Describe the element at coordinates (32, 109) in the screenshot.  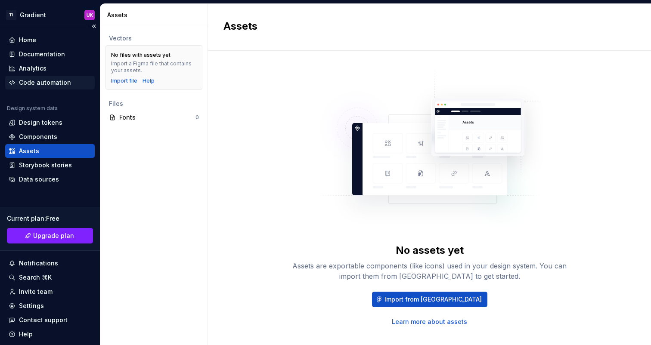
I see `div: Design system data` at that location.